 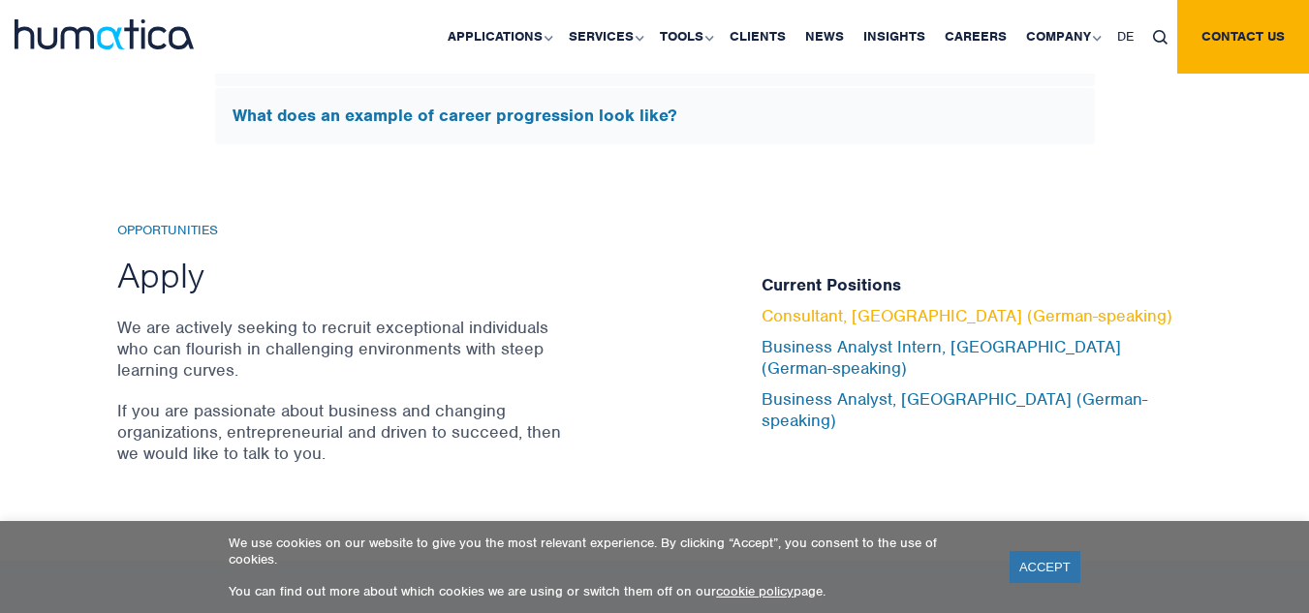 What do you see at coordinates (342, 275) in the screenshot?
I see `h2: Apply` at bounding box center [342, 275].